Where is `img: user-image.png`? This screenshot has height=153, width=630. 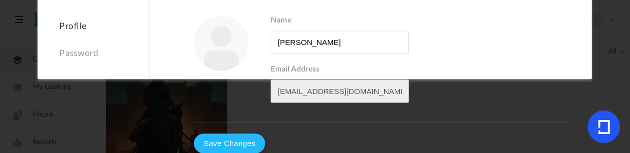
img: user-image.png is located at coordinates (221, 43).